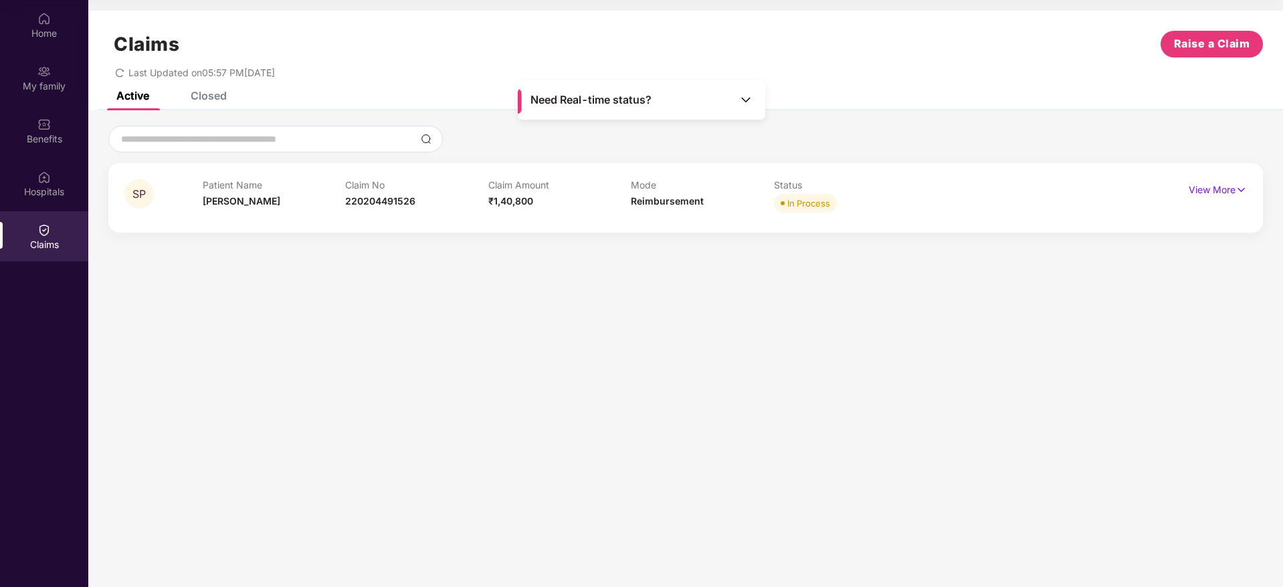 The image size is (1283, 587). Describe the element at coordinates (1218, 188) in the screenshot. I see `p: View More` at that location.